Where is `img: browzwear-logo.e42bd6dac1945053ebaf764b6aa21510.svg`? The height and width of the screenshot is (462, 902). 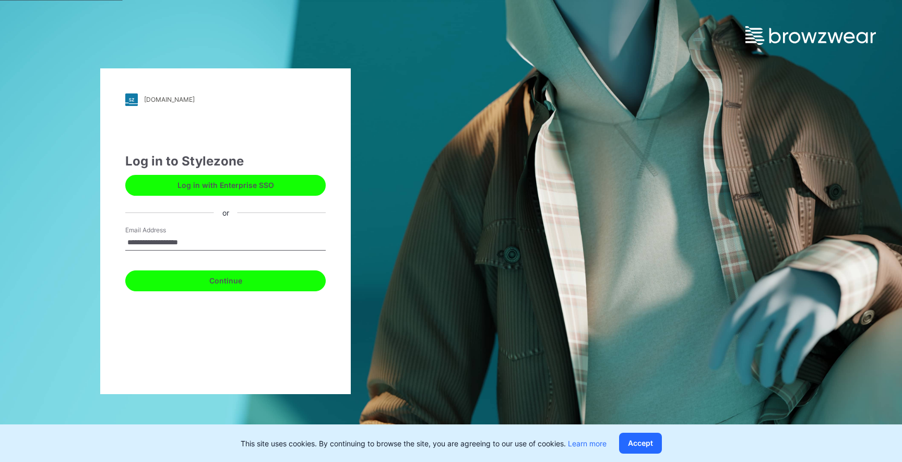
img: browzwear-logo.e42bd6dac1945053ebaf764b6aa21510.svg is located at coordinates (811, 35).